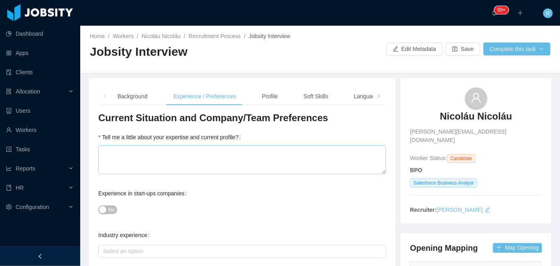  What do you see at coordinates (40, 149) in the screenshot?
I see `a: icon: profileTasks` at bounding box center [40, 149].